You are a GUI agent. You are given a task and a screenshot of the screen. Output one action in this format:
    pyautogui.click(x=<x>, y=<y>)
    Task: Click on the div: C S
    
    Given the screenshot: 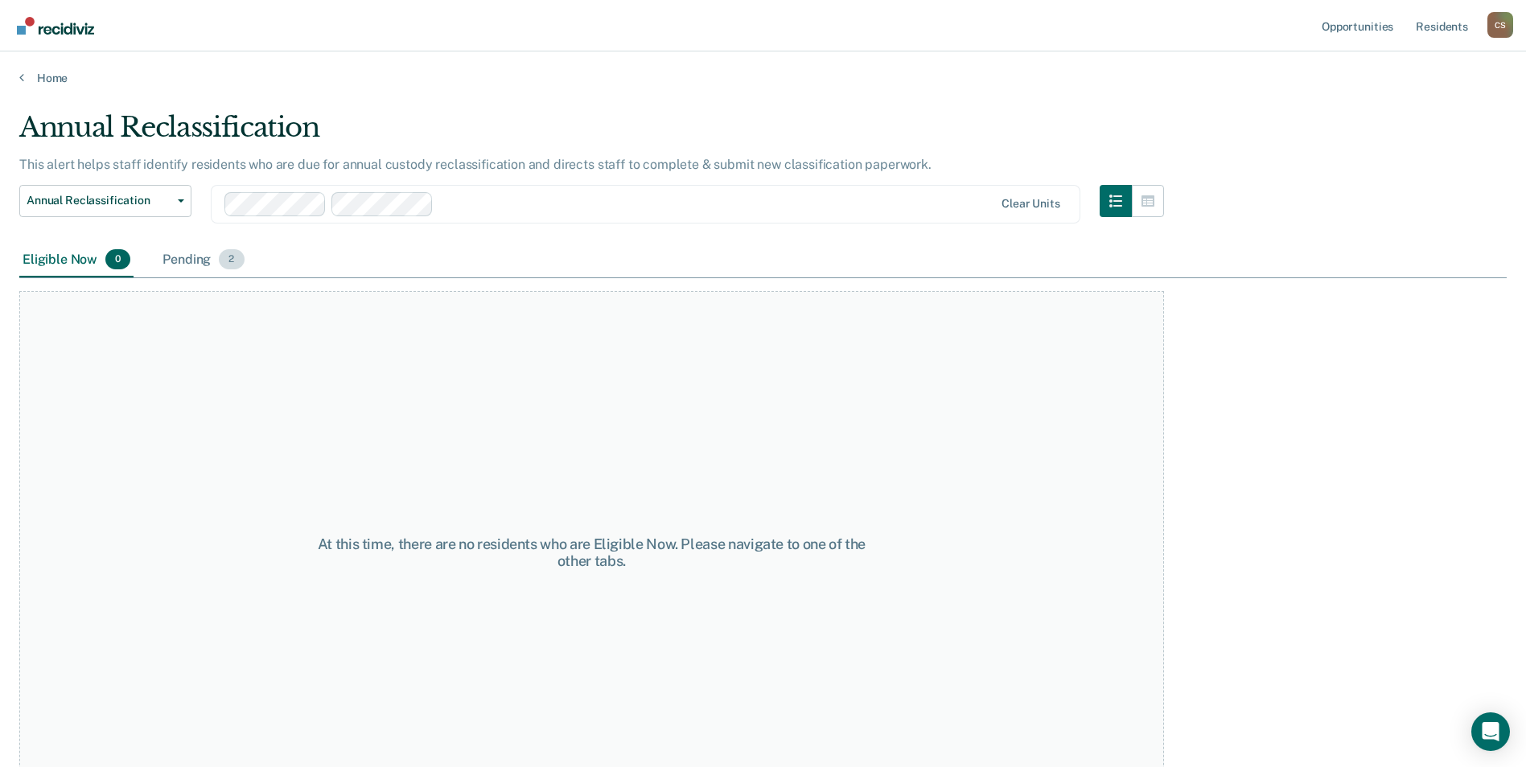 What is the action you would take?
    pyautogui.click(x=1500, y=25)
    